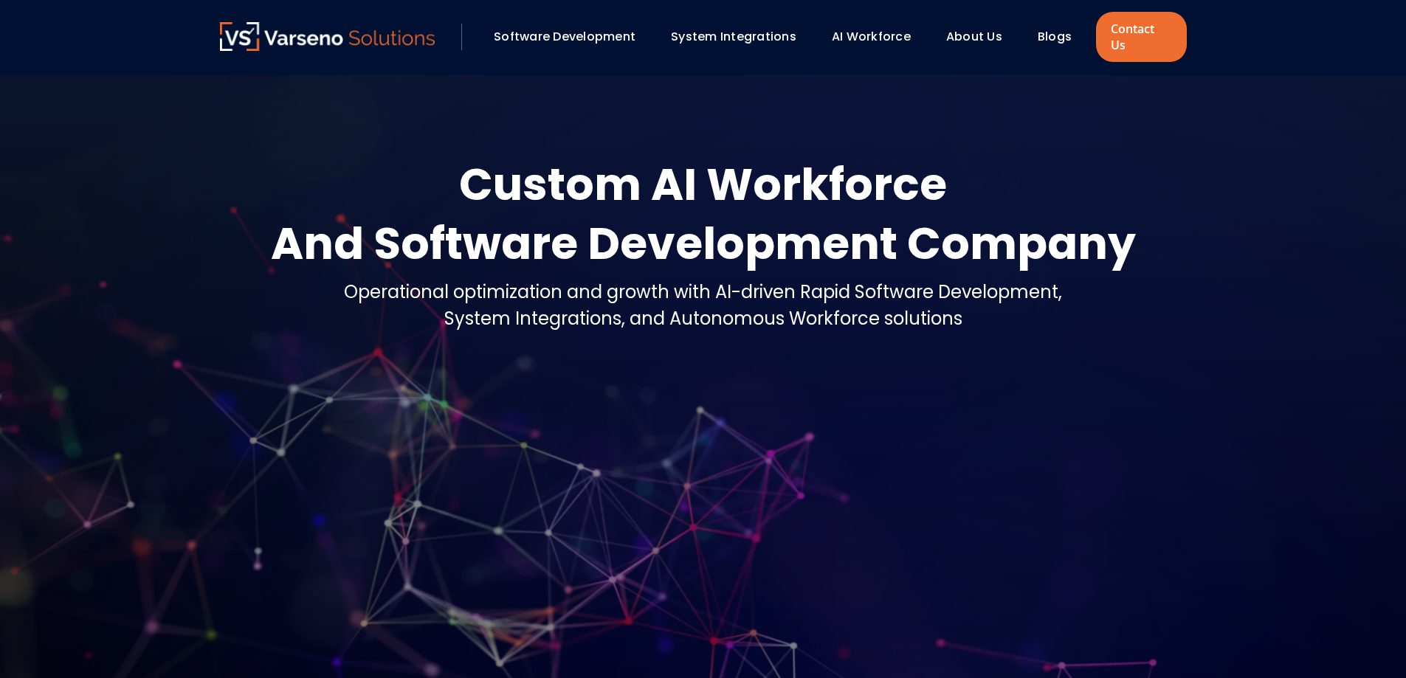 The image size is (1406, 678). Describe the element at coordinates (571, 37) in the screenshot. I see `div: Software Development` at that location.